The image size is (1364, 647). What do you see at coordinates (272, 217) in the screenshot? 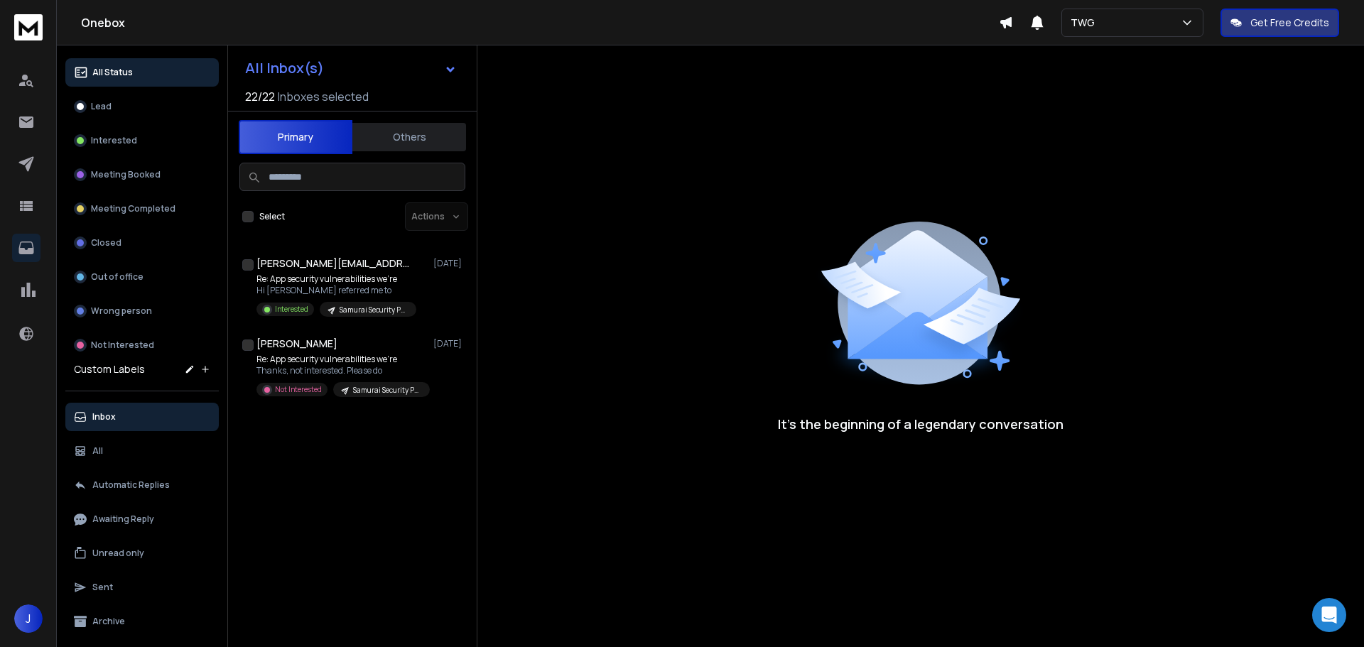
I see `label: Select` at bounding box center [272, 217].